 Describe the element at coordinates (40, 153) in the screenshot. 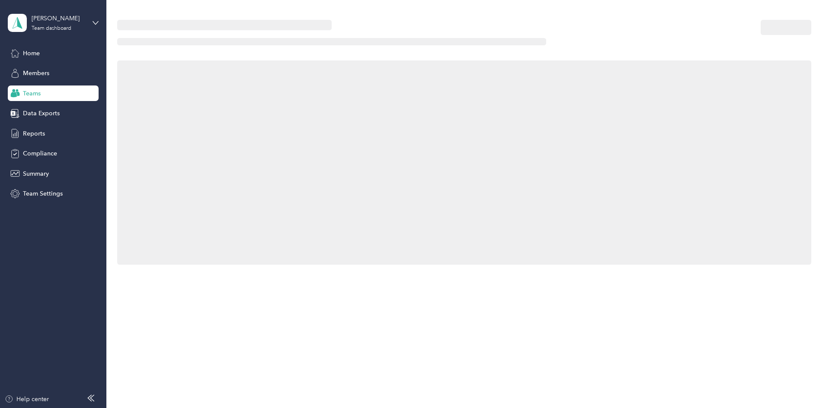

I see `span: Compliance` at that location.